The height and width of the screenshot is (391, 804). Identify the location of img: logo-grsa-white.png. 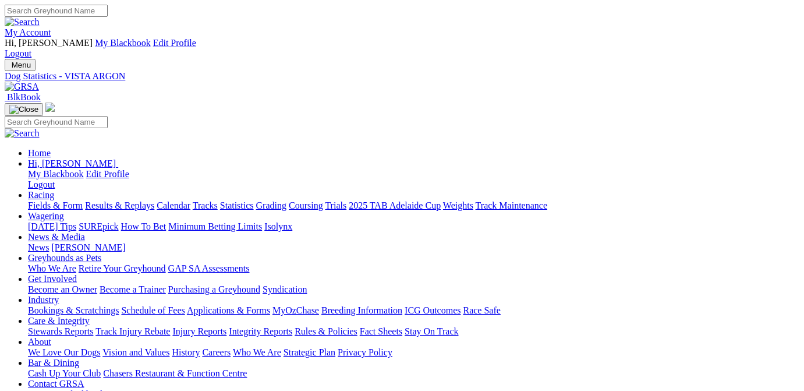
(50, 107).